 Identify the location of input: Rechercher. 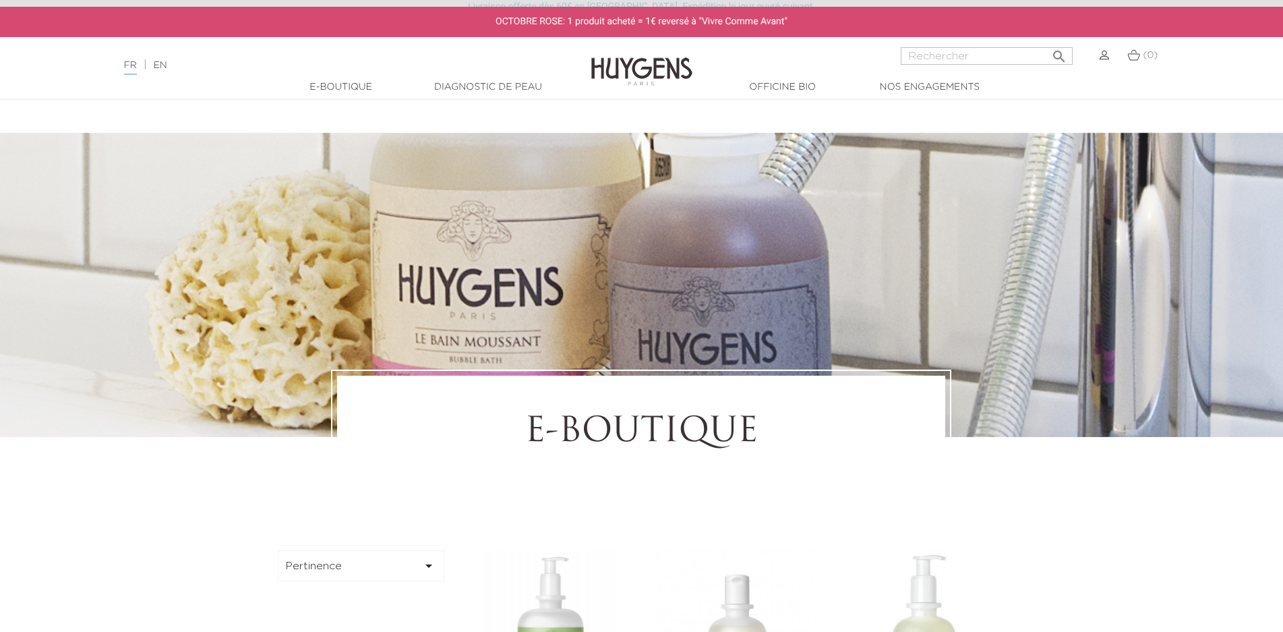
(987, 56).